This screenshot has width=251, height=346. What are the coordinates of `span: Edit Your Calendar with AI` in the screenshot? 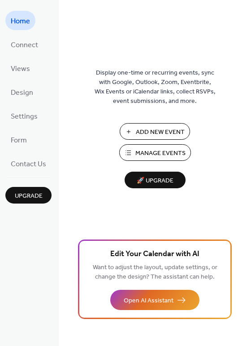 It's located at (155, 254).